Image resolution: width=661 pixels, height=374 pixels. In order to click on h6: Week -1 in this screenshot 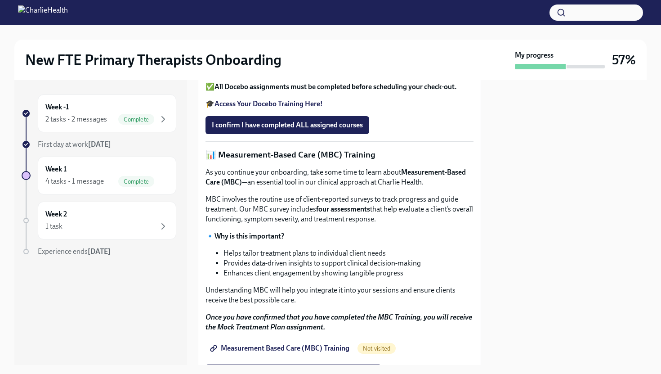, I will do `click(57, 107)`.